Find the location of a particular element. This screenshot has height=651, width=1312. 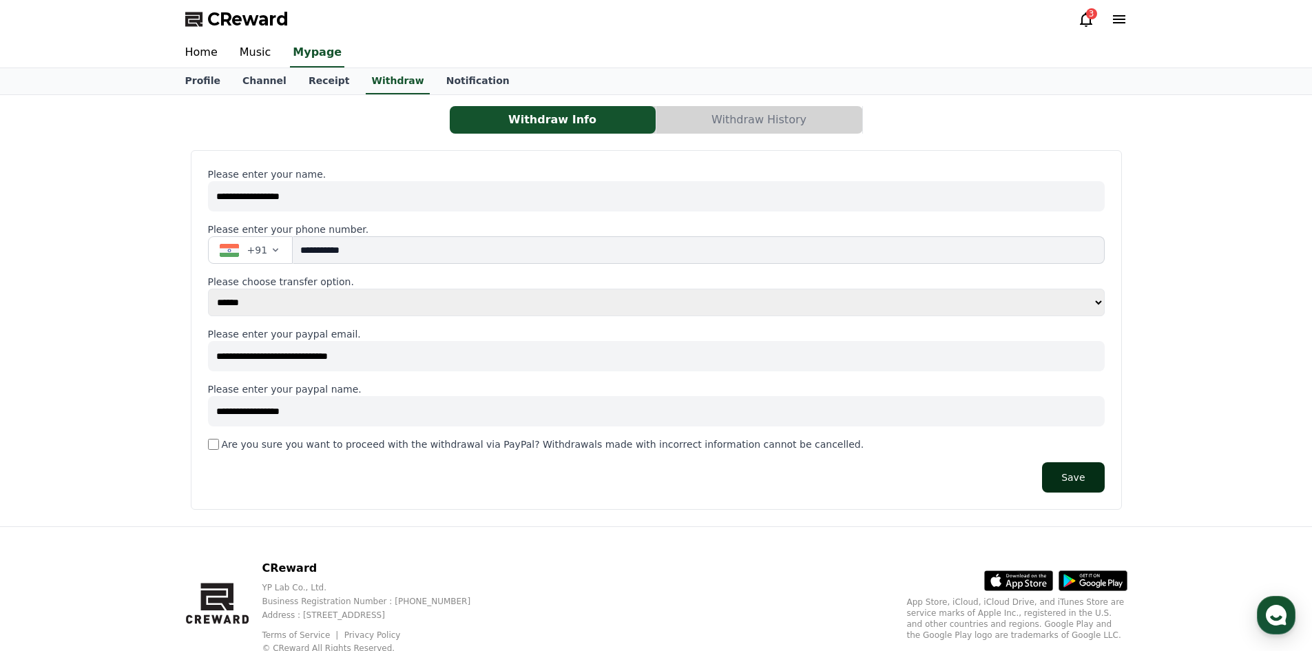

p: Please enter your paypal email. is located at coordinates (656, 334).